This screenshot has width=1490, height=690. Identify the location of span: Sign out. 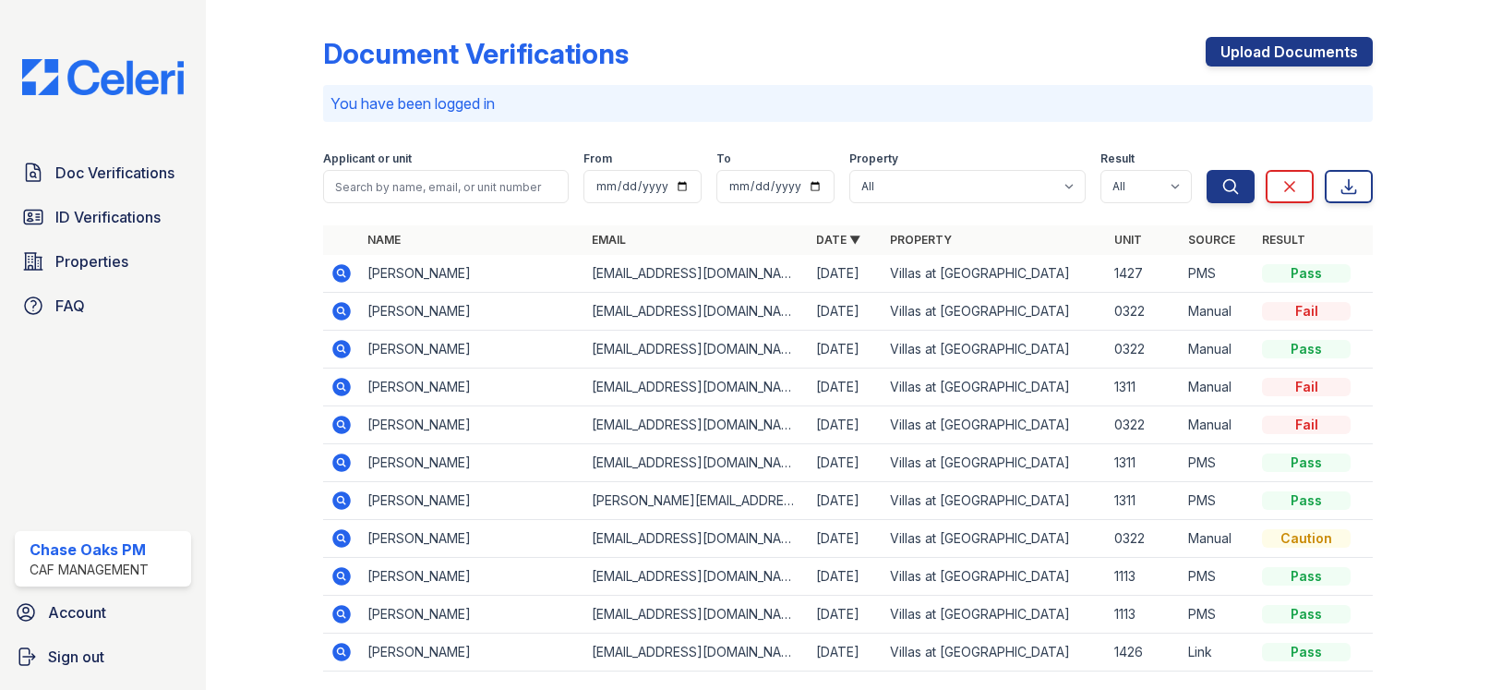
(76, 657).